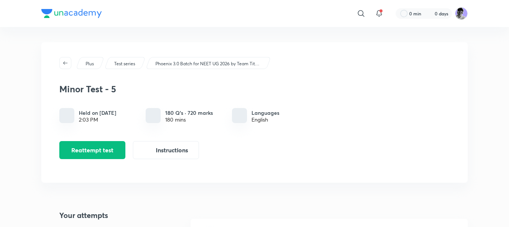 The image size is (509, 227). What do you see at coordinates (382, 118) in the screenshot?
I see `img: default` at bounding box center [382, 118].